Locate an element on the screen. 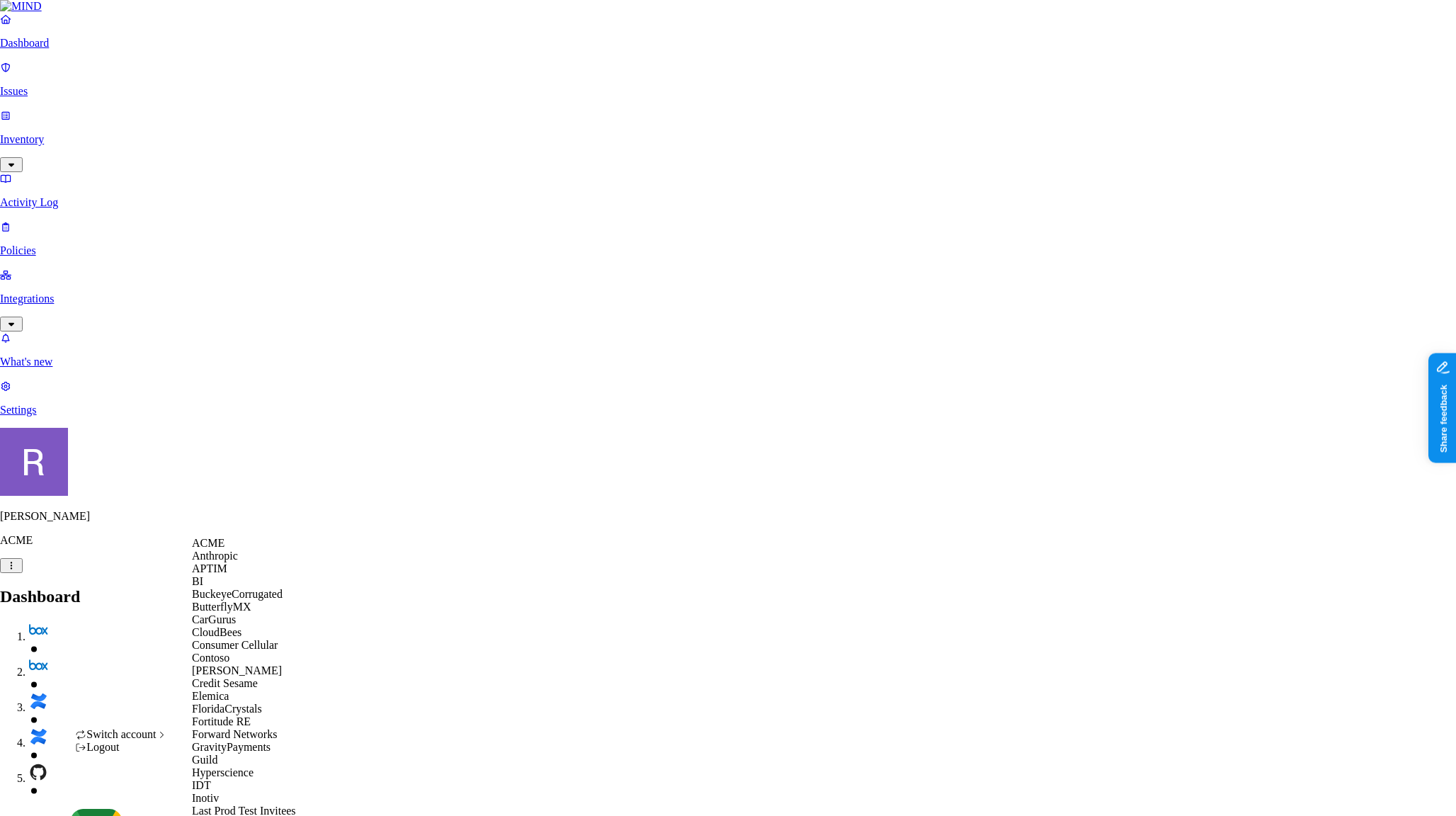 This screenshot has height=816, width=1456. span: Credit Sesame is located at coordinates (225, 682).